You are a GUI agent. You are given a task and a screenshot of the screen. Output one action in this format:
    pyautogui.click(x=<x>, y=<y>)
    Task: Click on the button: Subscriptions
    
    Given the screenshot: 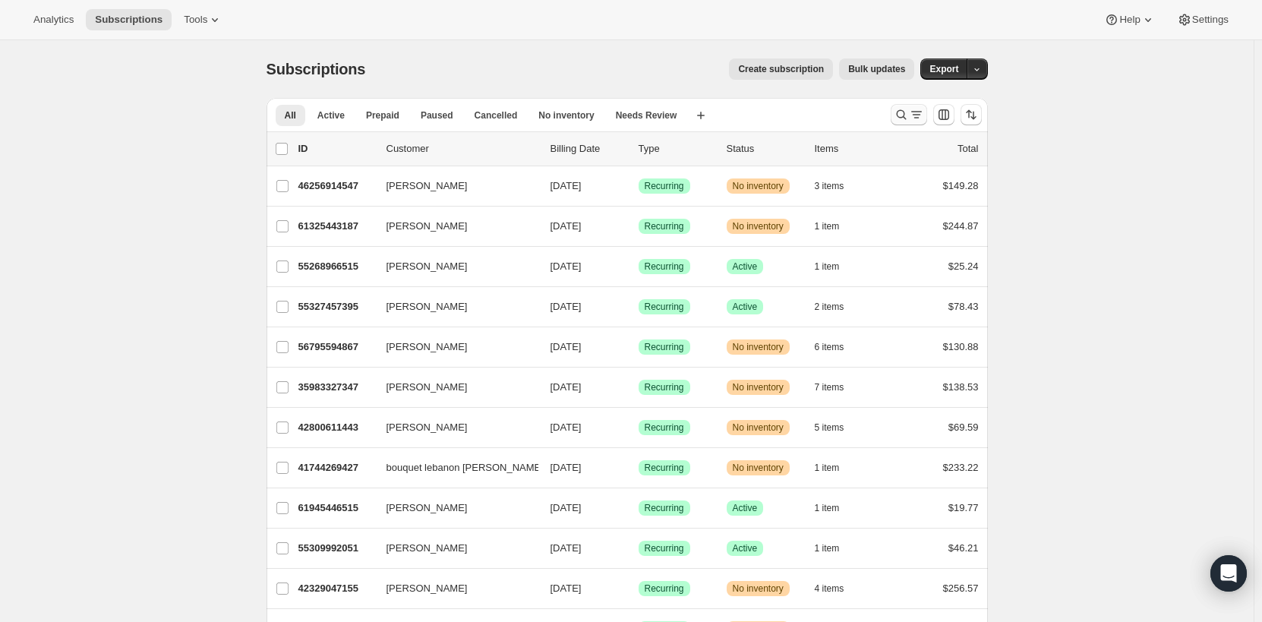 What is the action you would take?
    pyautogui.click(x=128, y=20)
    